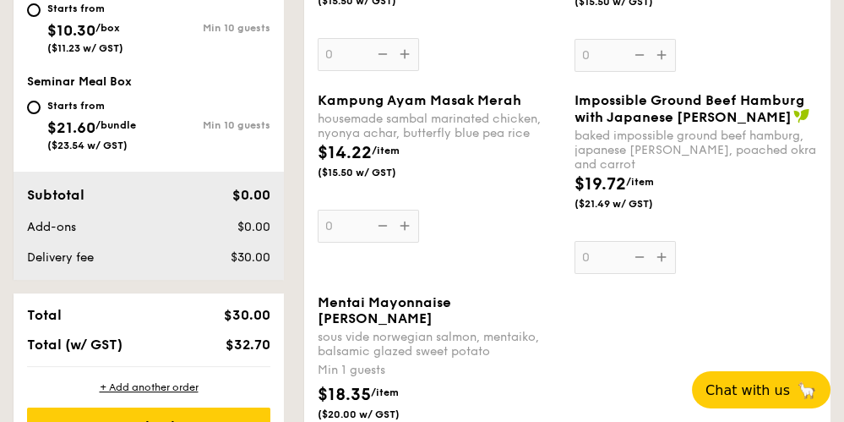 The height and width of the screenshot is (422, 844). I want to click on span: Seminar Meal Box, so click(79, 81).